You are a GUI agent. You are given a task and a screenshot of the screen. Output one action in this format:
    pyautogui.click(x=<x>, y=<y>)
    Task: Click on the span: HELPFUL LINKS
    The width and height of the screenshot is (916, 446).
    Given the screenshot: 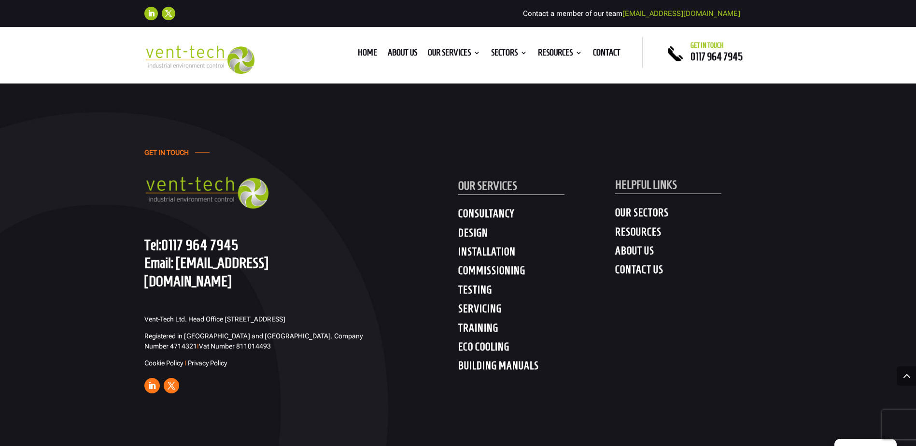 What is the action you would take?
    pyautogui.click(x=646, y=184)
    